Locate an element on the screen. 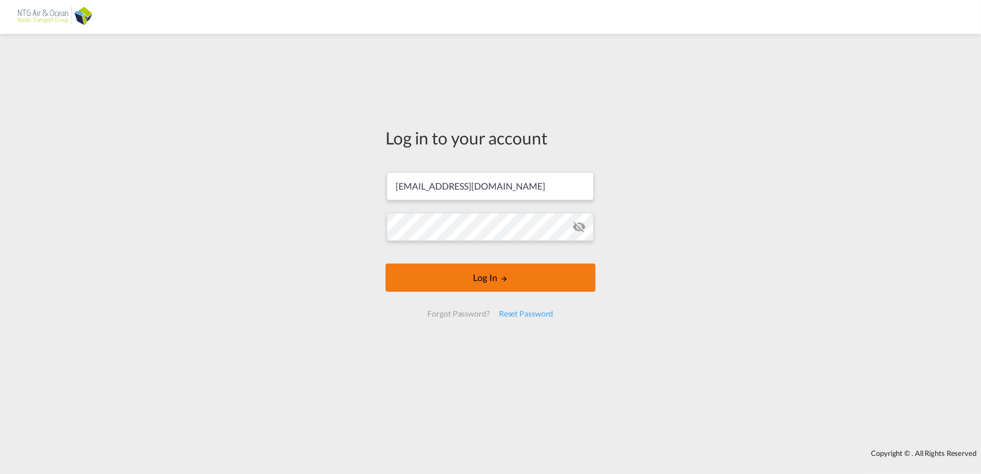 This screenshot has height=474, width=981. img: af31b1c0b01f11ecbc353f8e72265e29.png is located at coordinates (55, 17).